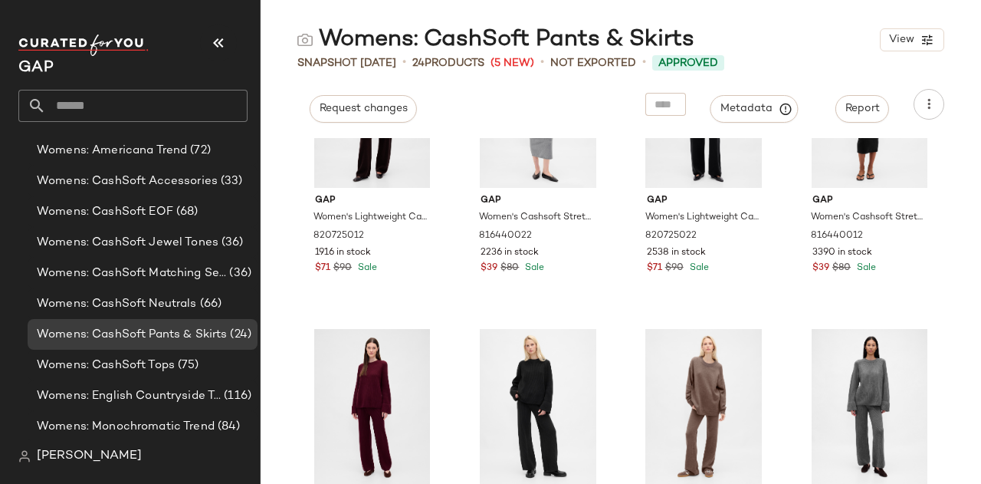 The height and width of the screenshot is (484, 981). I want to click on span: Not Exported, so click(593, 63).